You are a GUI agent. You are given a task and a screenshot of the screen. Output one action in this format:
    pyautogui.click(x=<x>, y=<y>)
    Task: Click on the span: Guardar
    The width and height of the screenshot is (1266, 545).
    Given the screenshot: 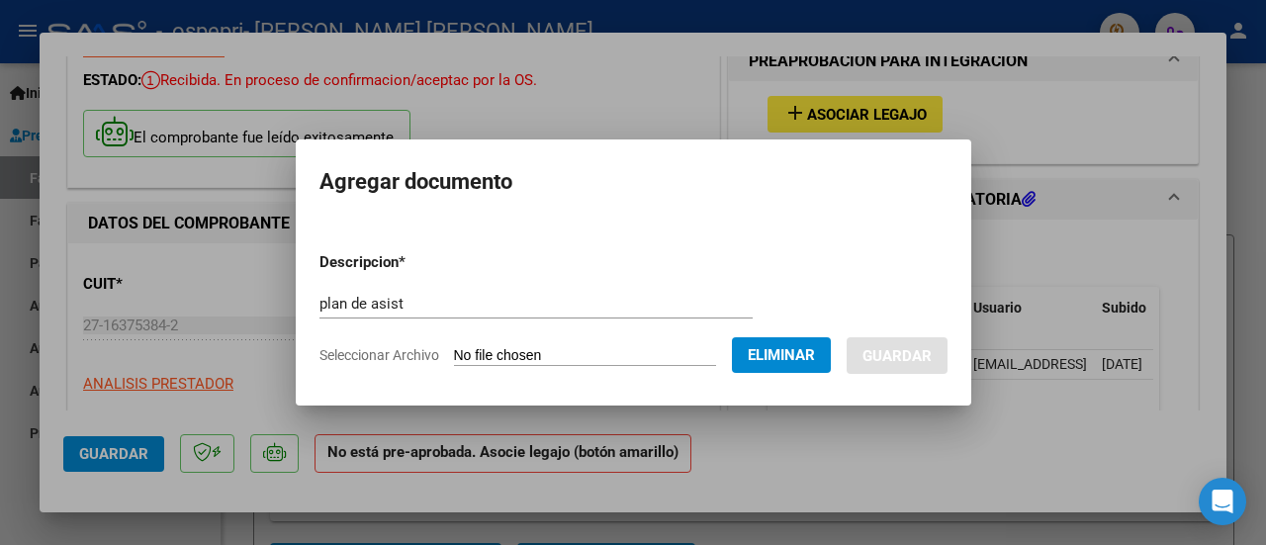 What is the action you would take?
    pyautogui.click(x=897, y=356)
    